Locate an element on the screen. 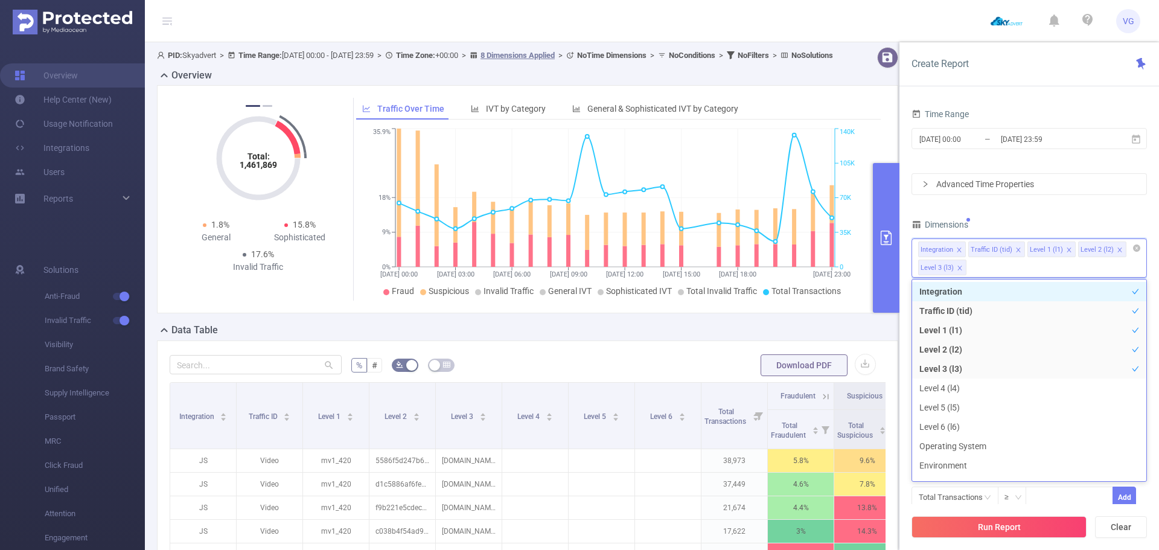 Image resolution: width=1159 pixels, height=550 pixels. li: Level 2 (l2) is located at coordinates (1103, 249).